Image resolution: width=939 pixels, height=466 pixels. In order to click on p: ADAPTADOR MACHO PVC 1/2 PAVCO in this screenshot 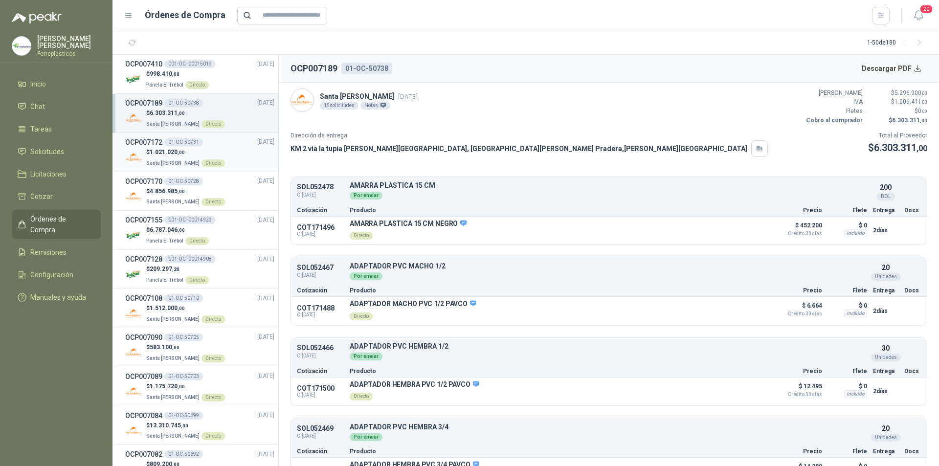, I will do `click(413, 304)`.